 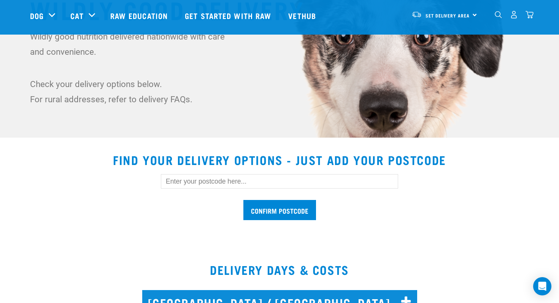 I want to click on span: Set Delivery Area, so click(x=447, y=15).